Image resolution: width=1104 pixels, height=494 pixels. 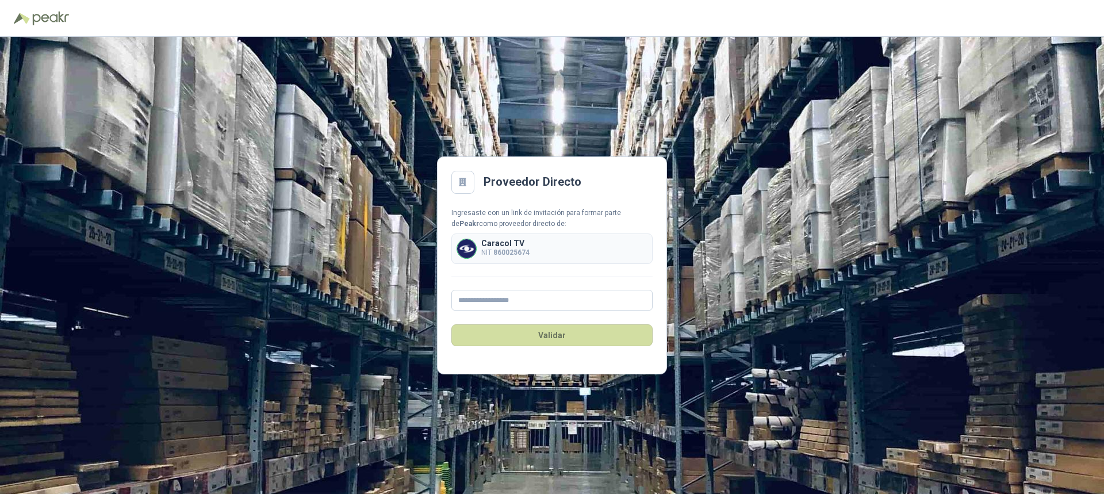 I want to click on p: NIT, so click(x=506, y=252).